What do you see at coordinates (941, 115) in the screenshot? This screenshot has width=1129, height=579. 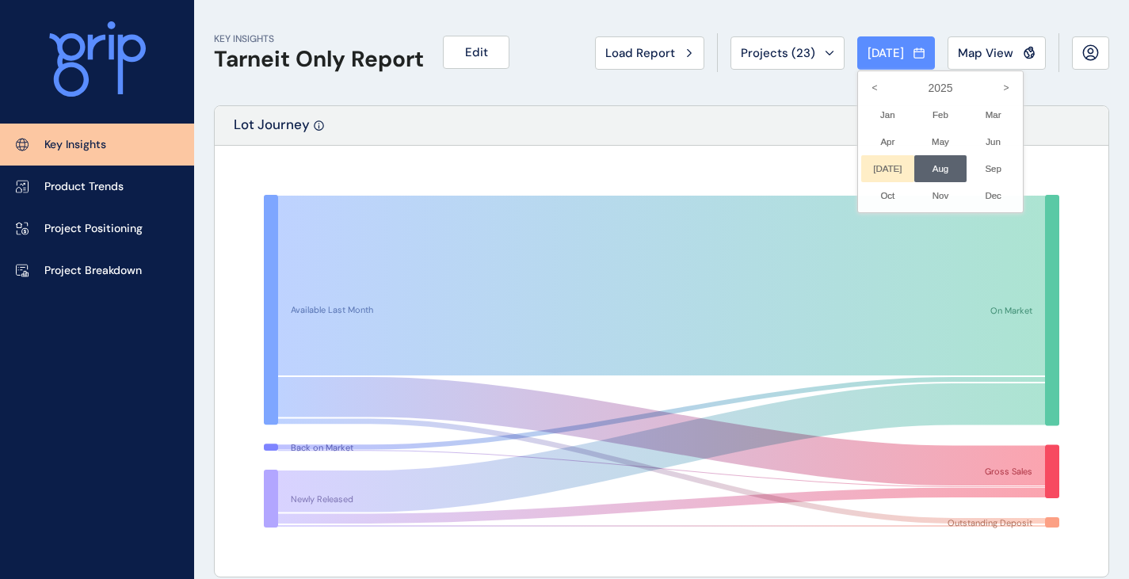 I see `li: Feb` at bounding box center [941, 115].